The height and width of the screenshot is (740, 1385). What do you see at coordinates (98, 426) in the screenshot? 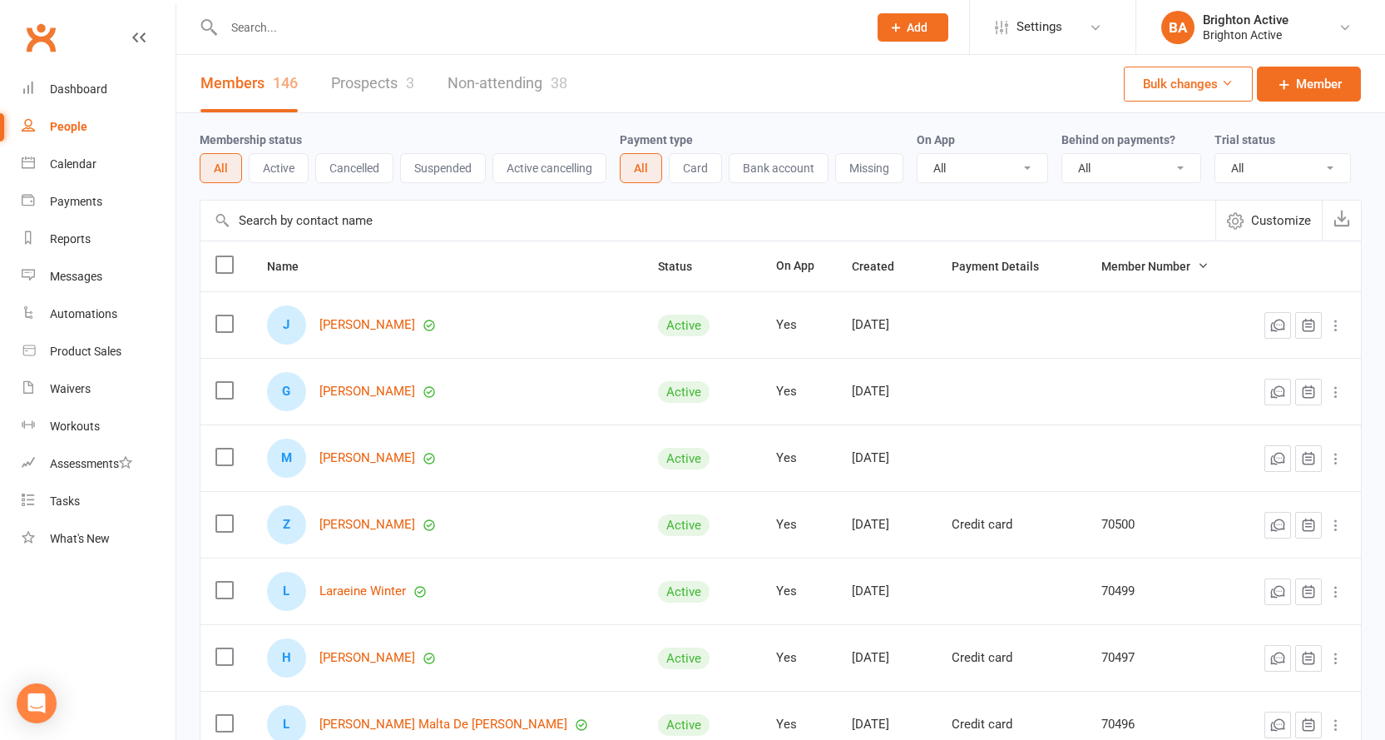
I see `a: Workouts` at bounding box center [98, 426].